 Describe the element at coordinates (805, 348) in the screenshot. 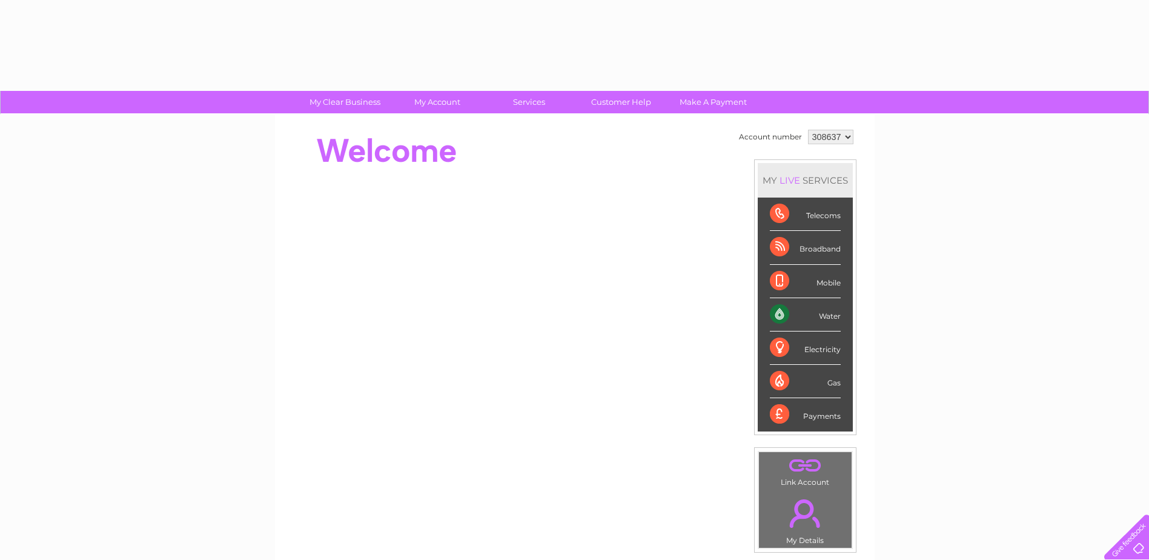

I see `div: Electricity` at that location.